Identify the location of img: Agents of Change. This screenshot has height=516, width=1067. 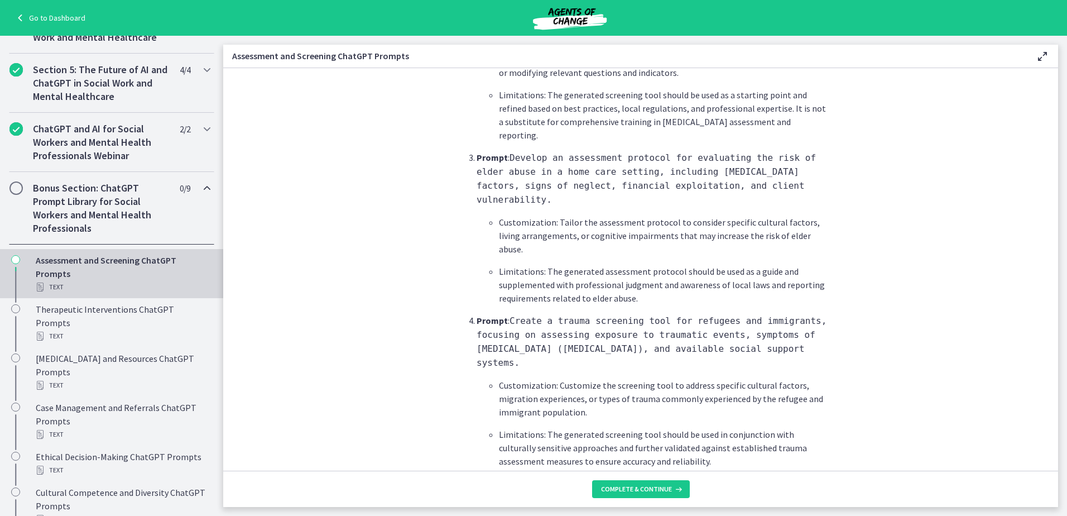
(570, 18).